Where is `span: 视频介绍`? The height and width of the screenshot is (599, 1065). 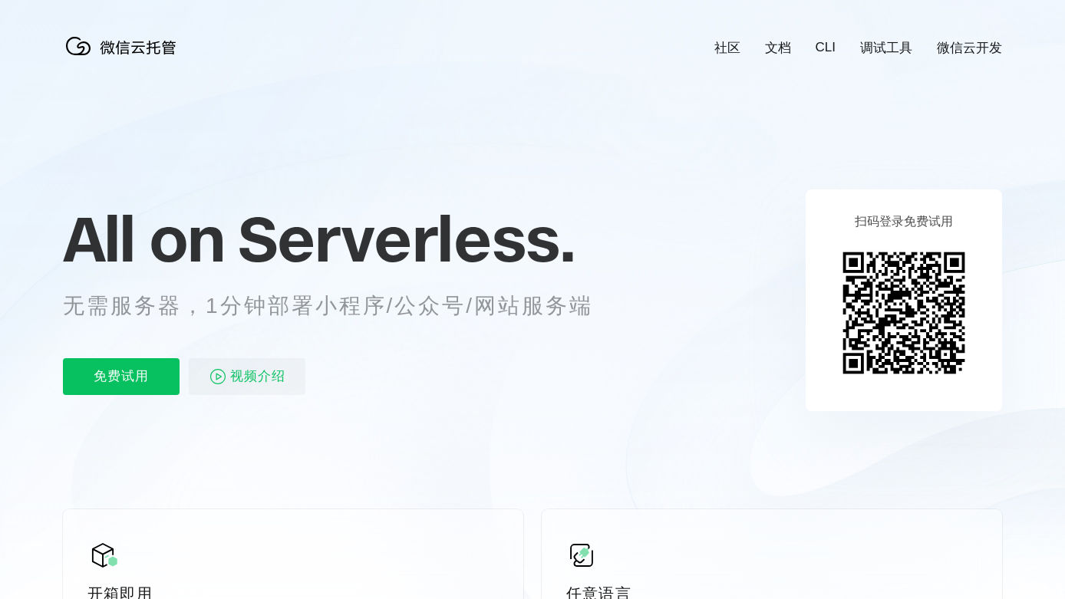
span: 视频介绍 is located at coordinates (258, 377).